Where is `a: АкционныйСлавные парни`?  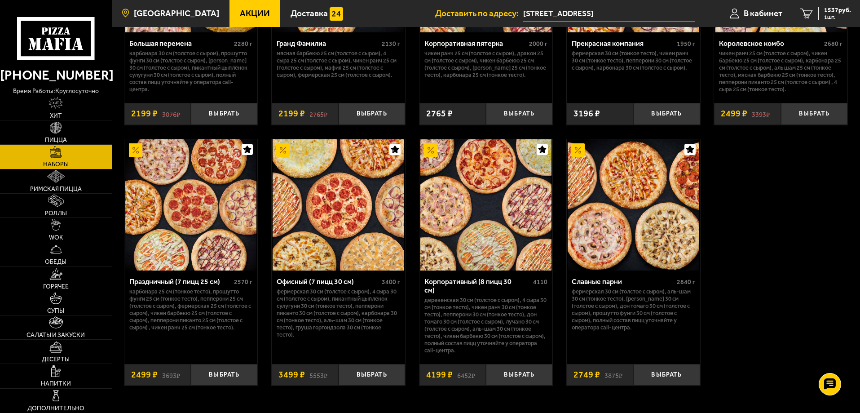
a: АкционныйСлавные парни is located at coordinates (633, 205).